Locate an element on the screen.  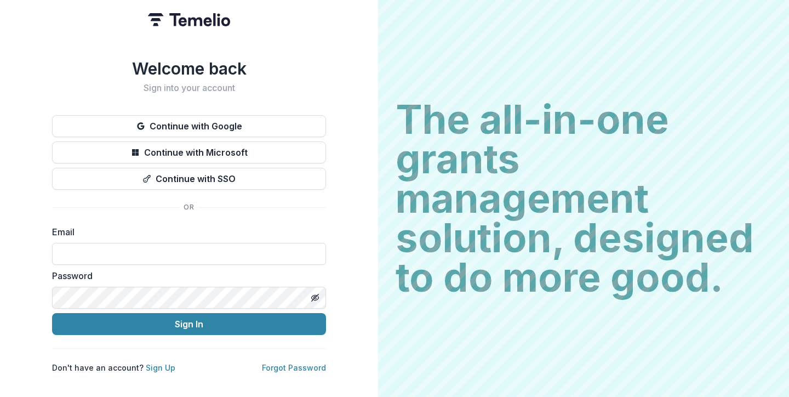
button: Continue with SSO is located at coordinates (189, 179).